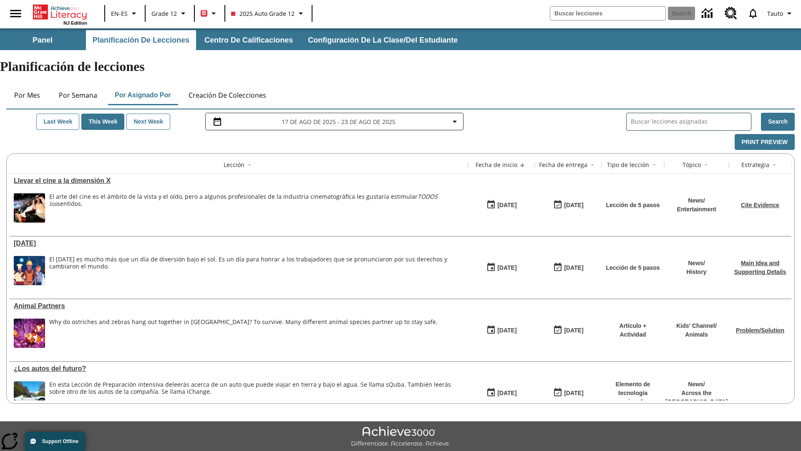 This screenshot has width=801, height=451. Describe the element at coordinates (58, 121) in the screenshot. I see `button: Last Week` at that location.